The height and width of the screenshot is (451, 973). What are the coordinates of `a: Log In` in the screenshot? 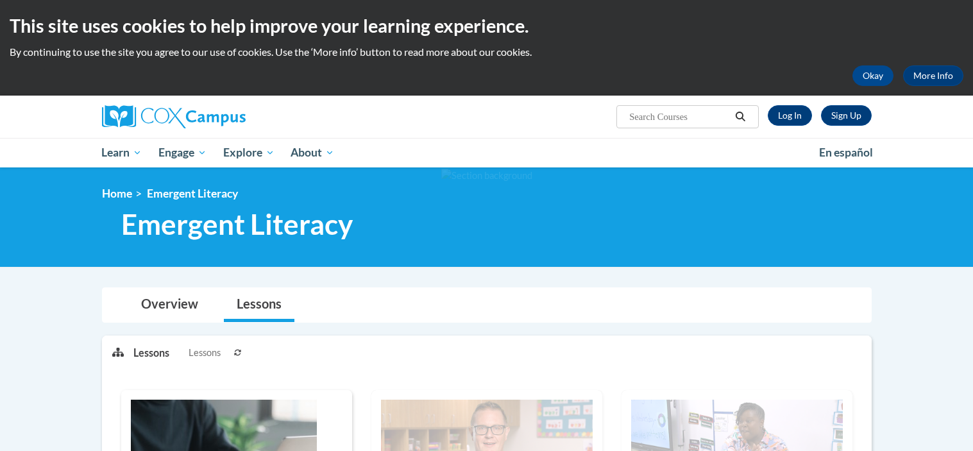 It's located at (789, 115).